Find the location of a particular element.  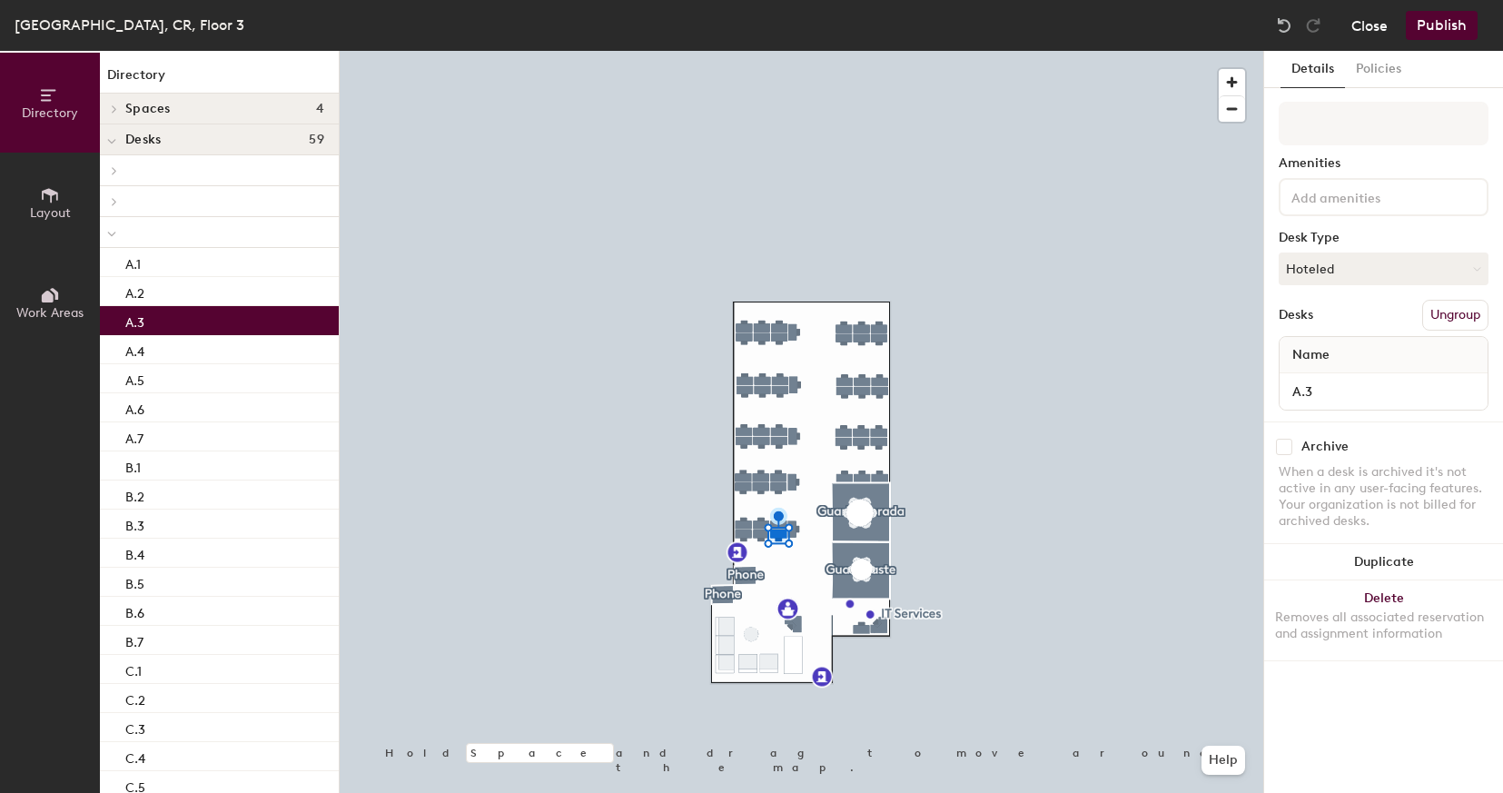

p: A.6 is located at coordinates (134, 407).